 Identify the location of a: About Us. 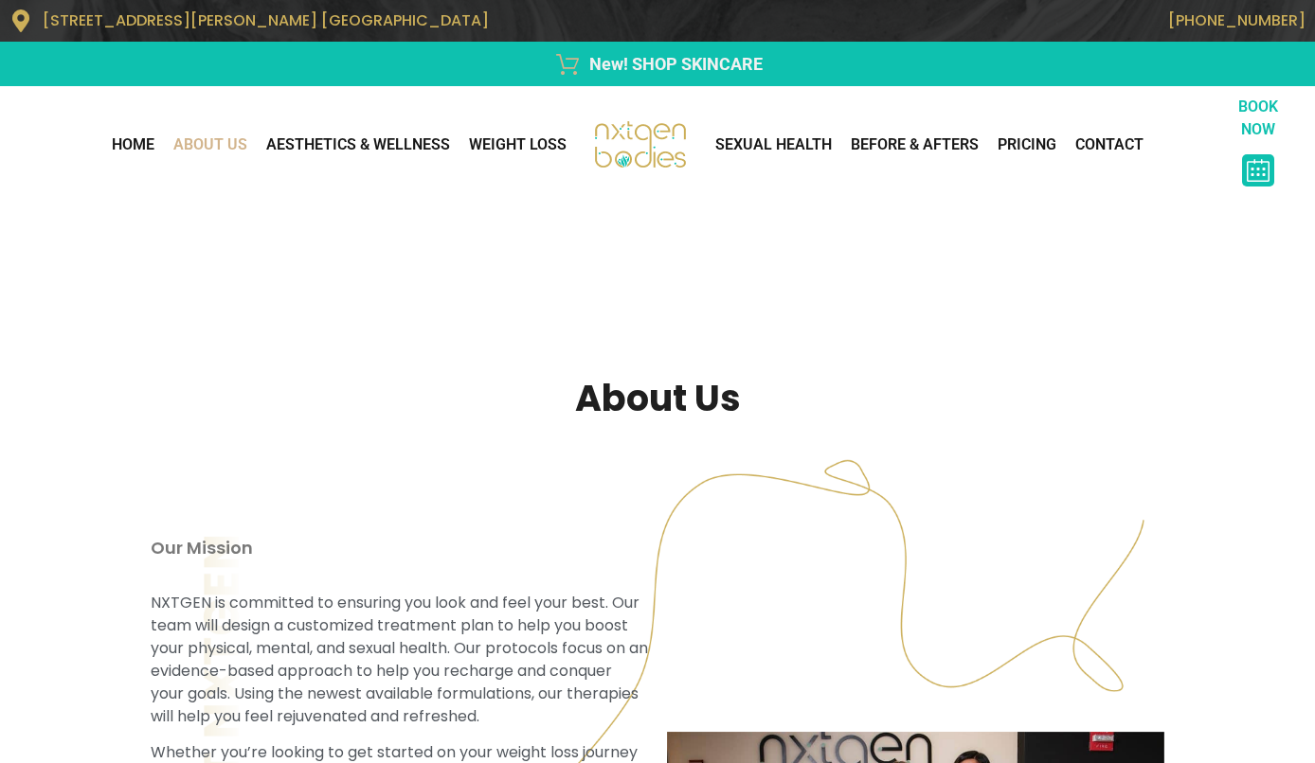
(210, 145).